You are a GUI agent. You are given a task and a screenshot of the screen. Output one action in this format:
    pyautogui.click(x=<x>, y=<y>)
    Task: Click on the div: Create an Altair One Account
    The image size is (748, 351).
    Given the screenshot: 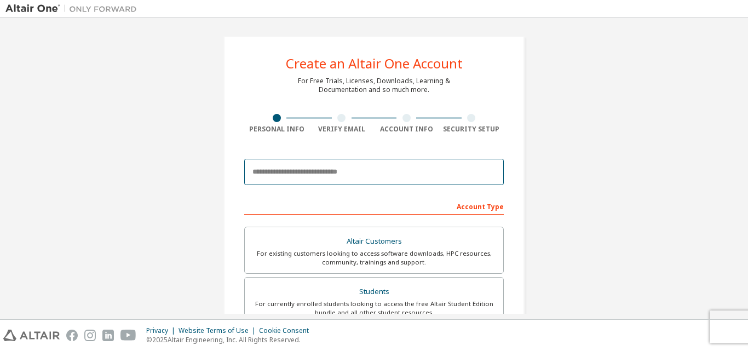 What is the action you would take?
    pyautogui.click(x=374, y=63)
    